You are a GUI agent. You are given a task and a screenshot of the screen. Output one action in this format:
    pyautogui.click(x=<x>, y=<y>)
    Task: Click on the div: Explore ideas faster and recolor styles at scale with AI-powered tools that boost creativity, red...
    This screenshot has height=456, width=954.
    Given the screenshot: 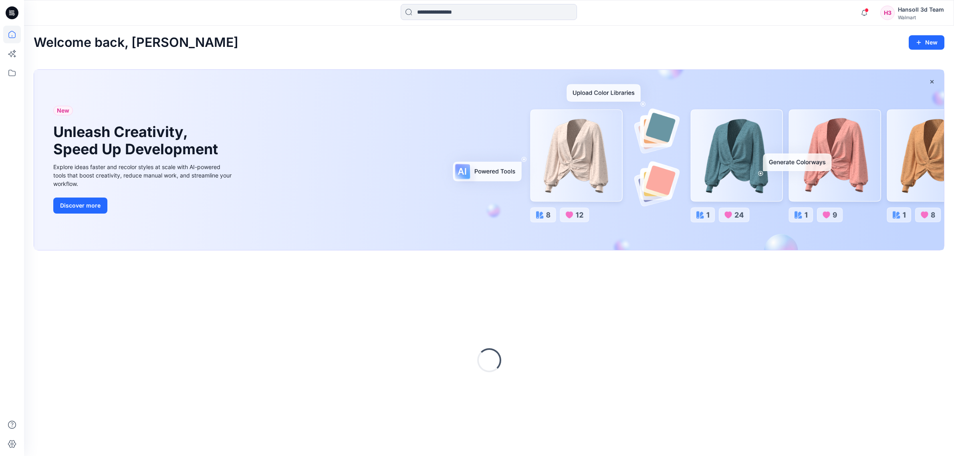 What is the action you would take?
    pyautogui.click(x=143, y=175)
    